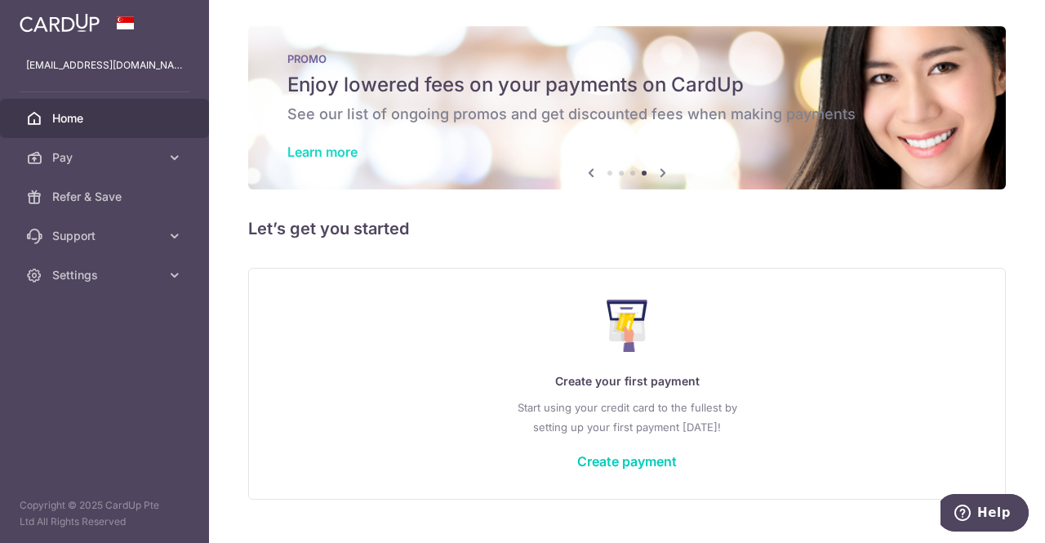 The width and height of the screenshot is (1045, 543). What do you see at coordinates (106, 197) in the screenshot?
I see `span: Refer & Save` at bounding box center [106, 197].